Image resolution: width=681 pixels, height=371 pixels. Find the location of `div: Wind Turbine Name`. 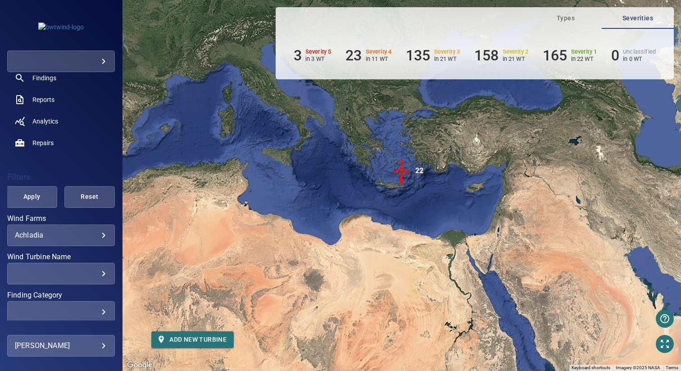

div: Wind Turbine Name is located at coordinates (61, 273).